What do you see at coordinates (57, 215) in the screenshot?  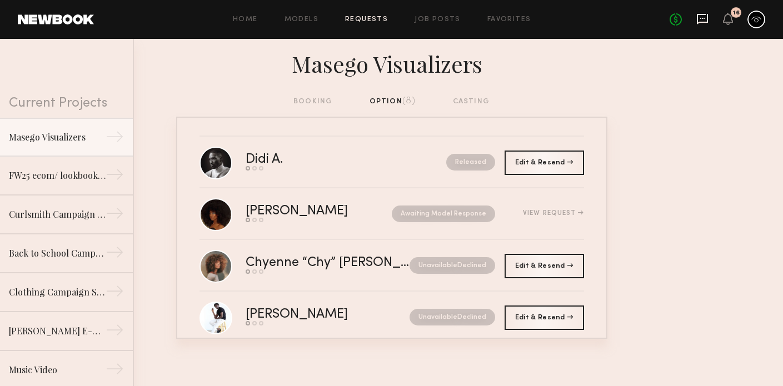 I see `div: Curlsmith Campaign 24'` at bounding box center [57, 215].